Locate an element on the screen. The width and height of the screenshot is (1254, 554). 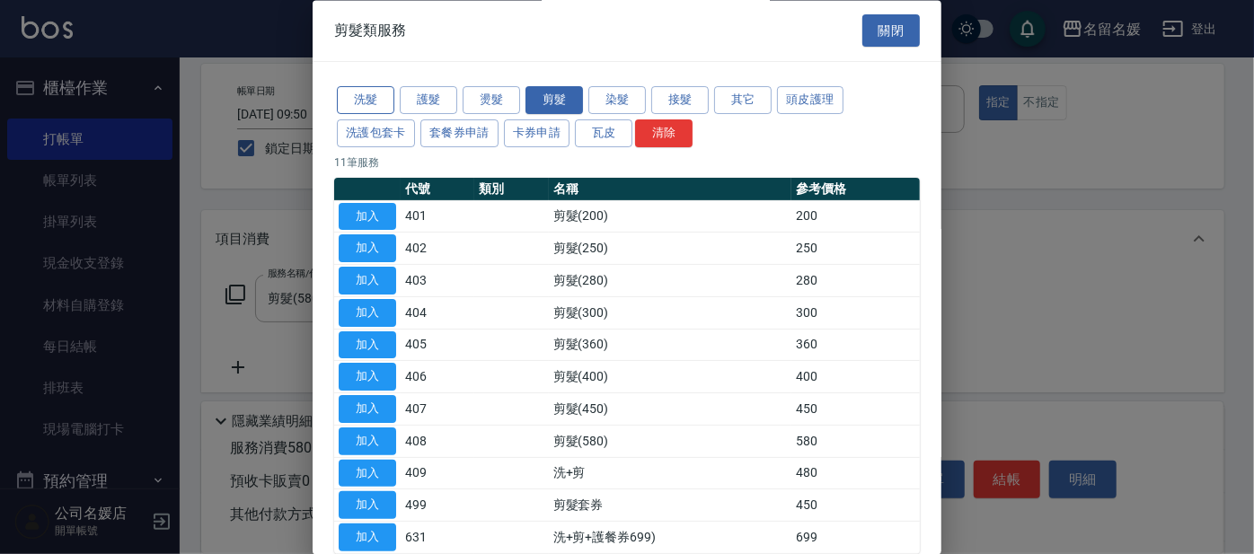
td: 剪髮(280) is located at coordinates (670, 281).